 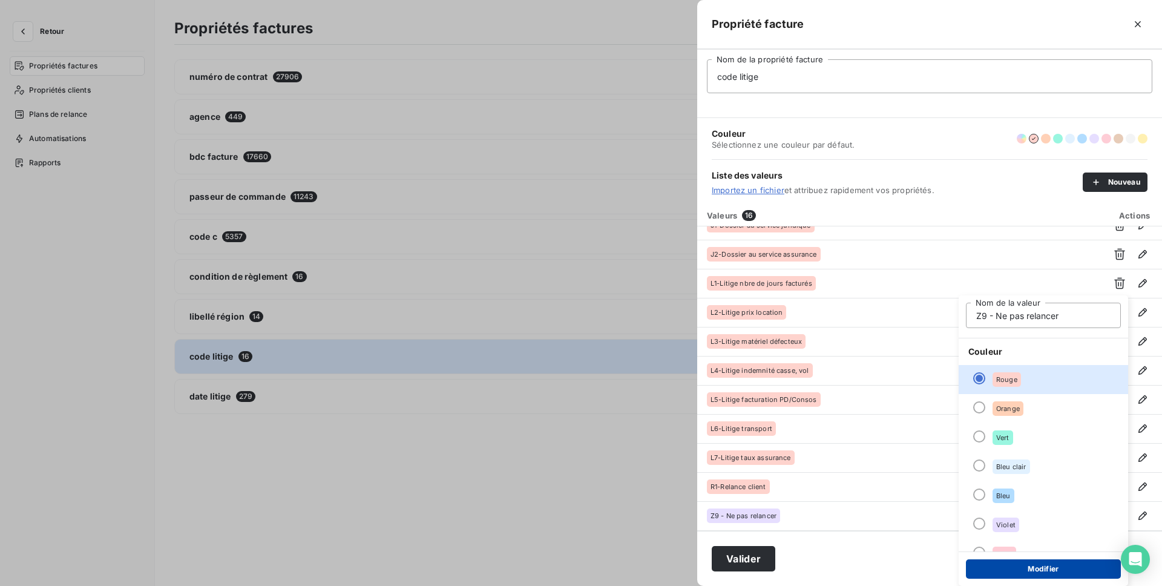 I want to click on span: 16, so click(x=749, y=215).